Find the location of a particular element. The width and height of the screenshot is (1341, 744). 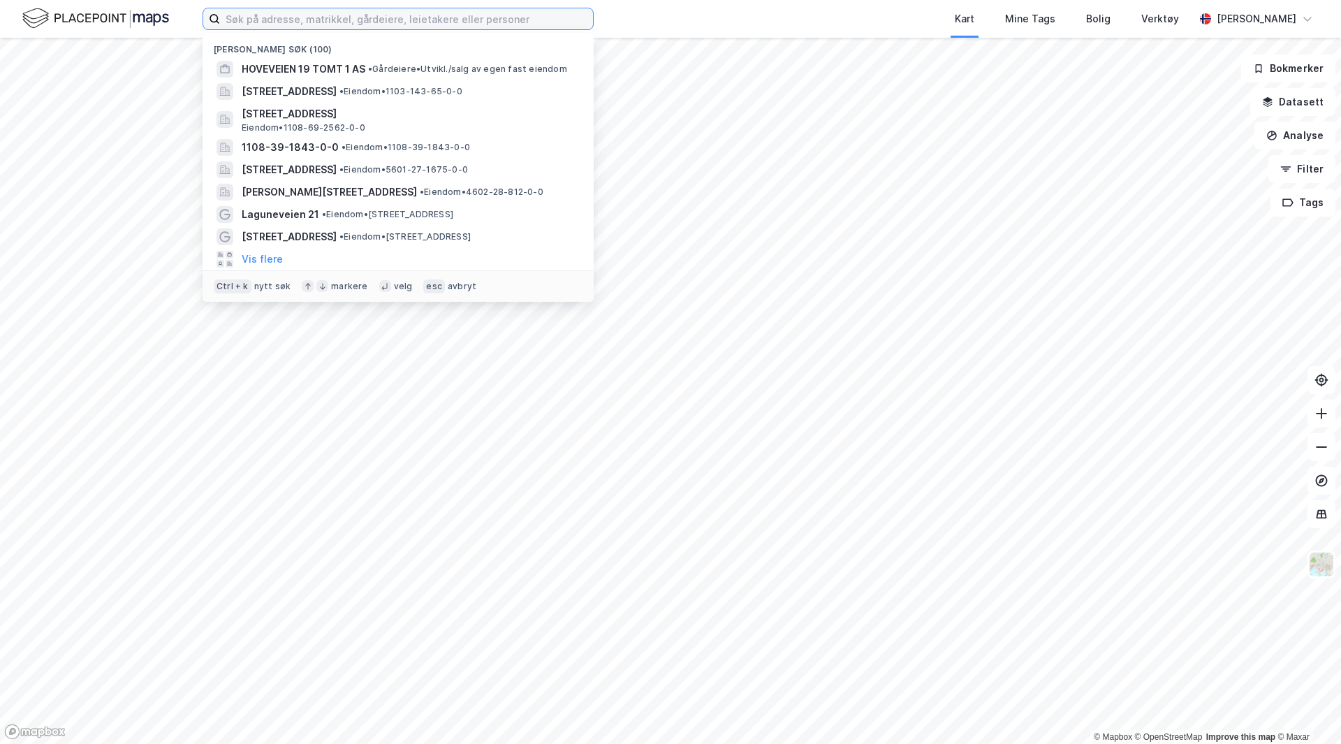

div: avbryt is located at coordinates (462, 286).